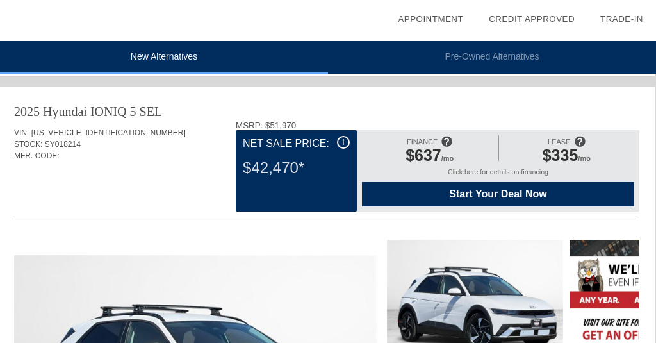 The height and width of the screenshot is (343, 656). What do you see at coordinates (28, 144) in the screenshot?
I see `span: STOCK:` at bounding box center [28, 144].